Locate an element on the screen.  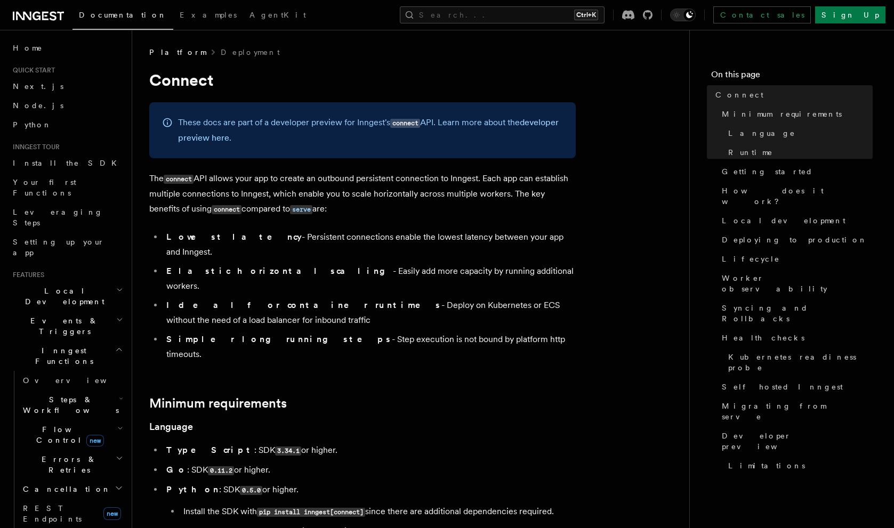
span: Worker observability is located at coordinates (797, 284).